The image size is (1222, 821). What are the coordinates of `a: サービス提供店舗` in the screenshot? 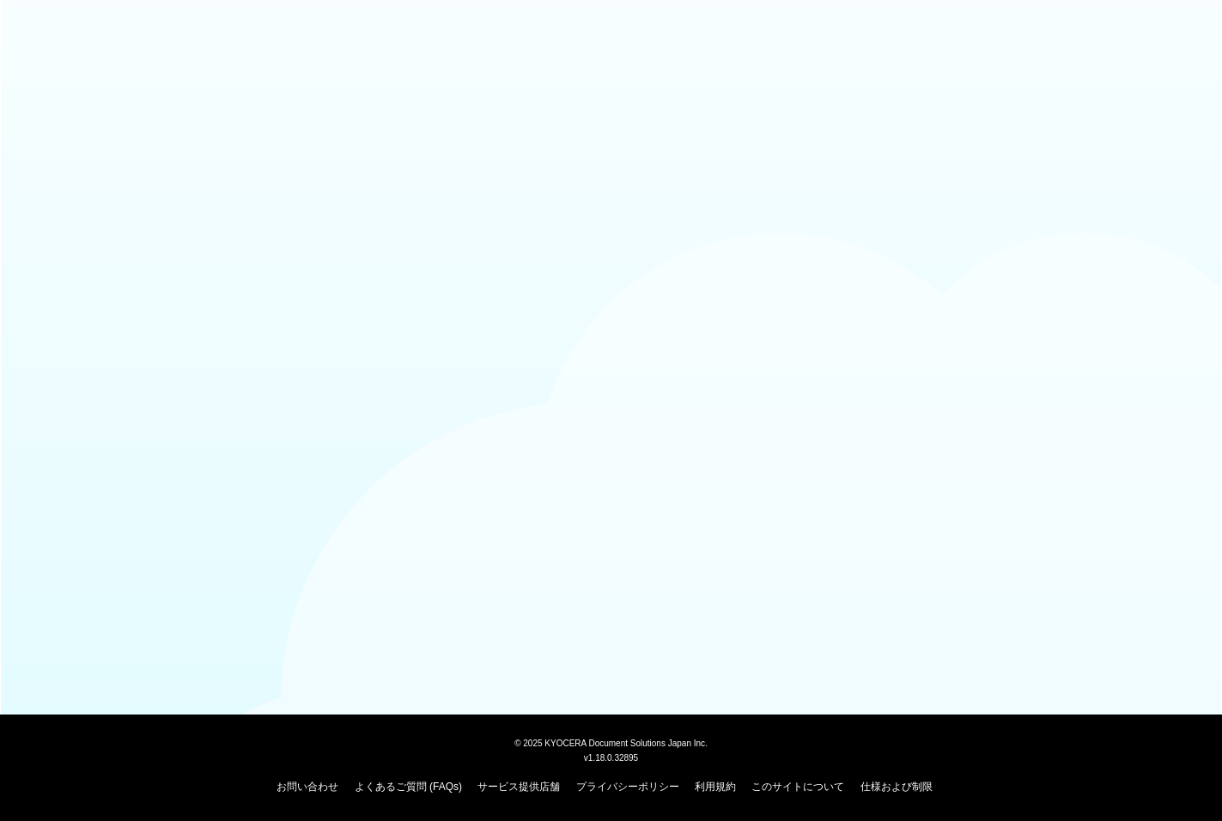 It's located at (519, 787).